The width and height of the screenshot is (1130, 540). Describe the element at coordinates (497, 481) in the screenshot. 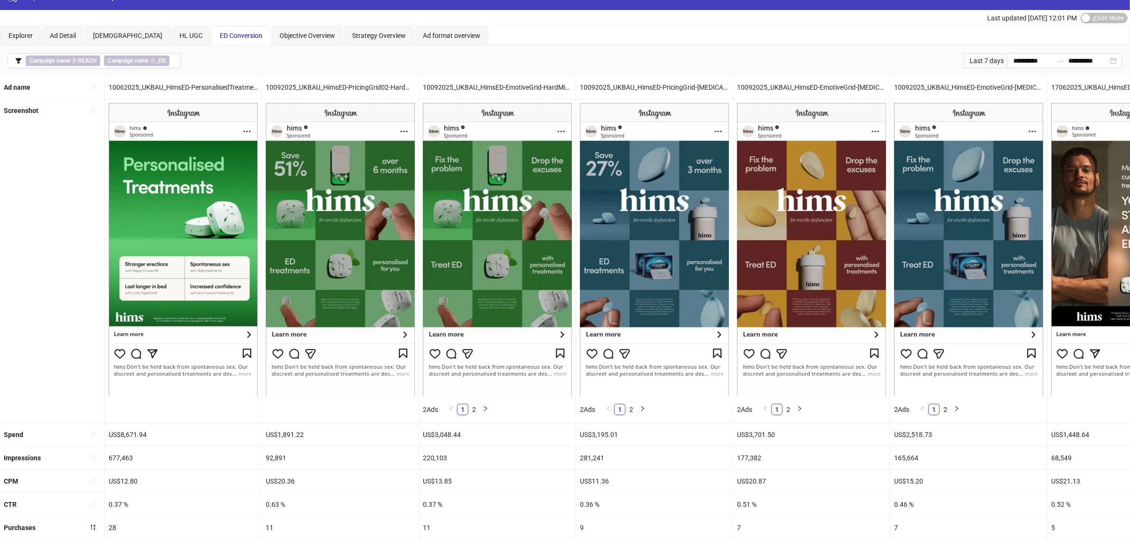

I see `div: US$13.85` at that location.